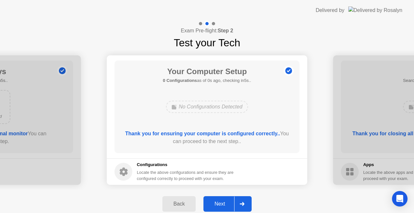 This screenshot has width=414, height=213. Describe the element at coordinates (207, 137) in the screenshot. I see `div: You can proceed to the next step..` at that location.